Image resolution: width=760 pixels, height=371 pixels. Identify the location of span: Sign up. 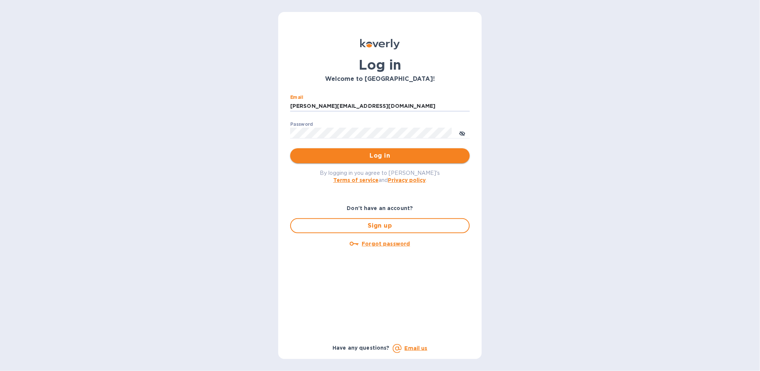
(380, 226).